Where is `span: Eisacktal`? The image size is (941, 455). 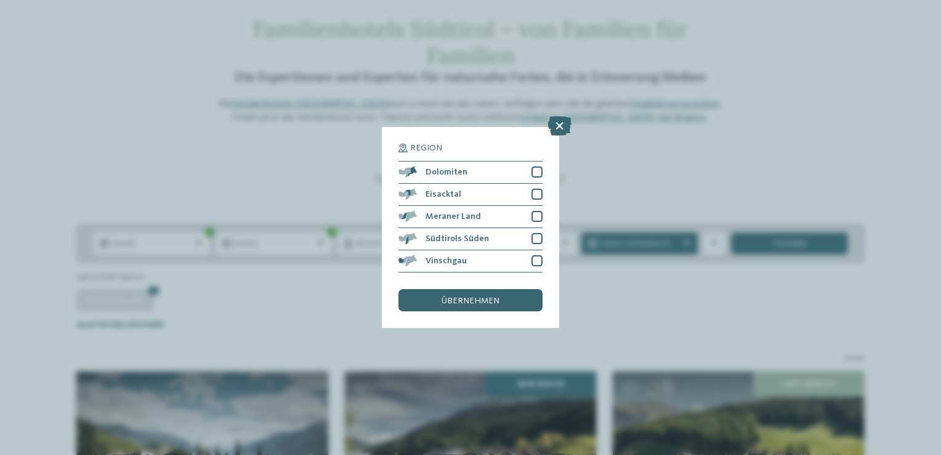 span: Eisacktal is located at coordinates (443, 194).